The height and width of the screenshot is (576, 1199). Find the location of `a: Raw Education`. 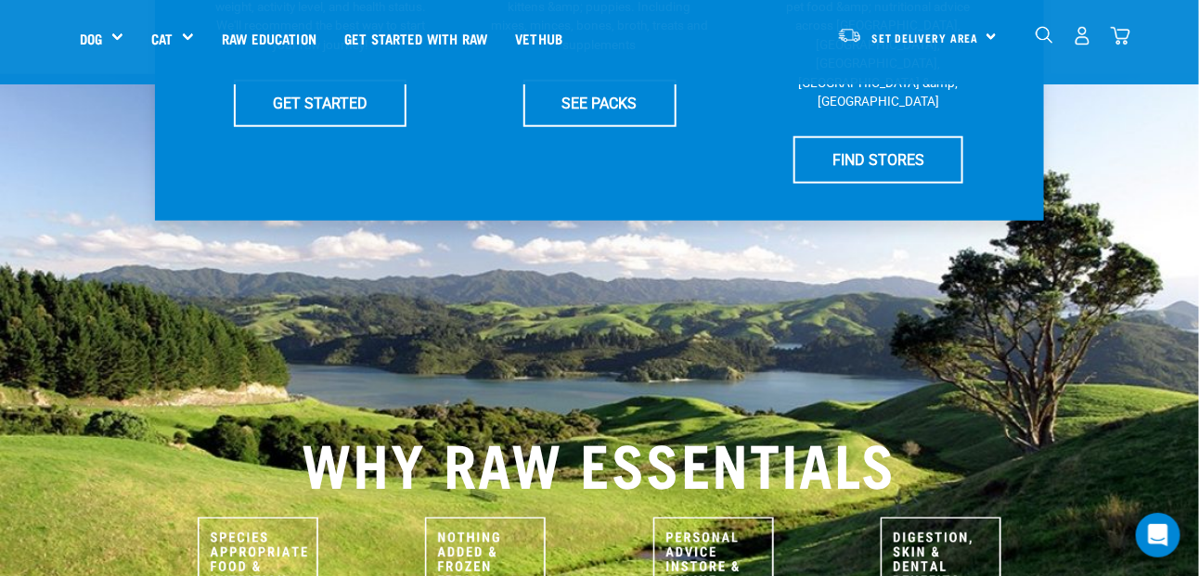

a: Raw Education is located at coordinates (269, 38).